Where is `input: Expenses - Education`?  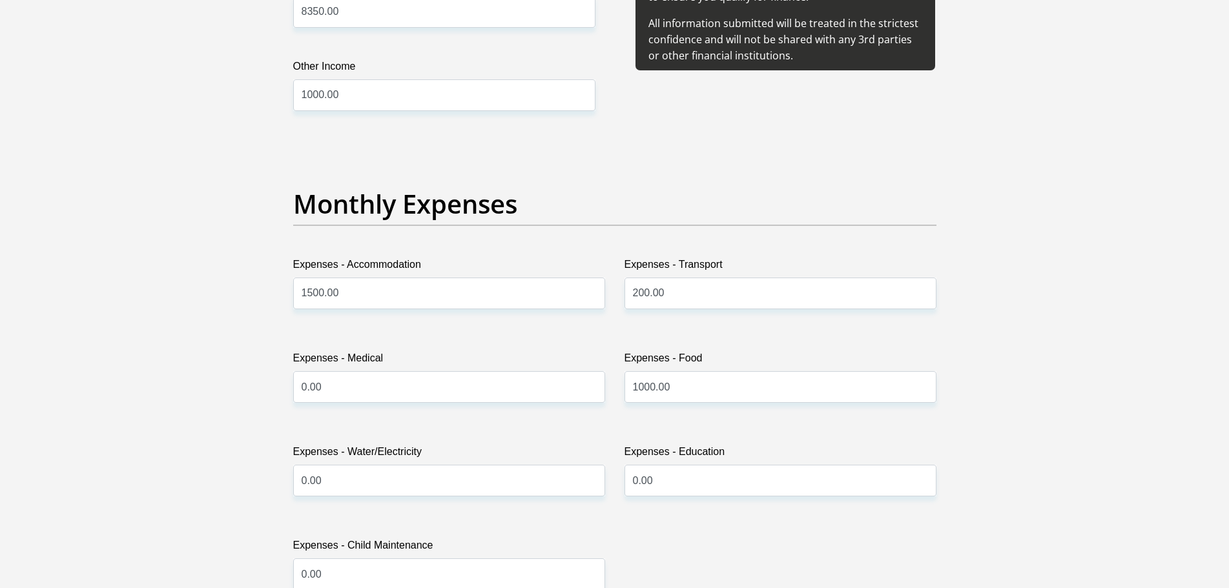
input: Expenses - Education is located at coordinates (780, 480).